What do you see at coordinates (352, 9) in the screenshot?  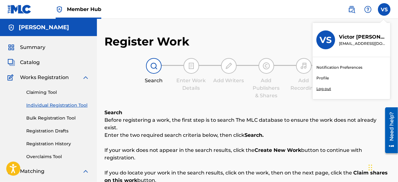 I see `img: search` at bounding box center [352, 9].